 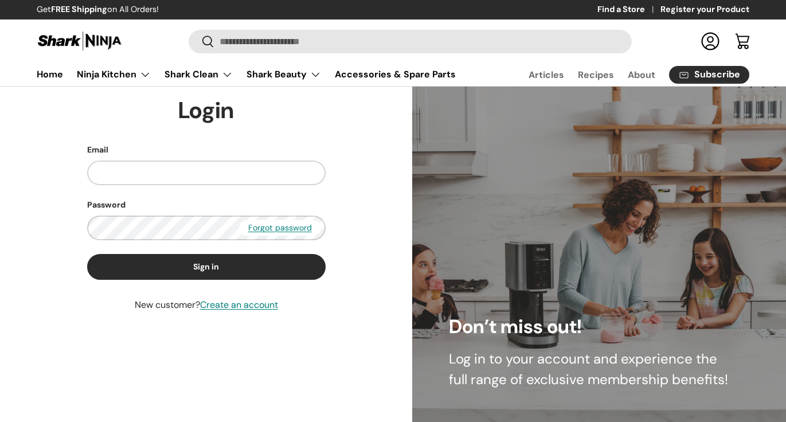 I want to click on a: Subscribe, so click(x=709, y=75).